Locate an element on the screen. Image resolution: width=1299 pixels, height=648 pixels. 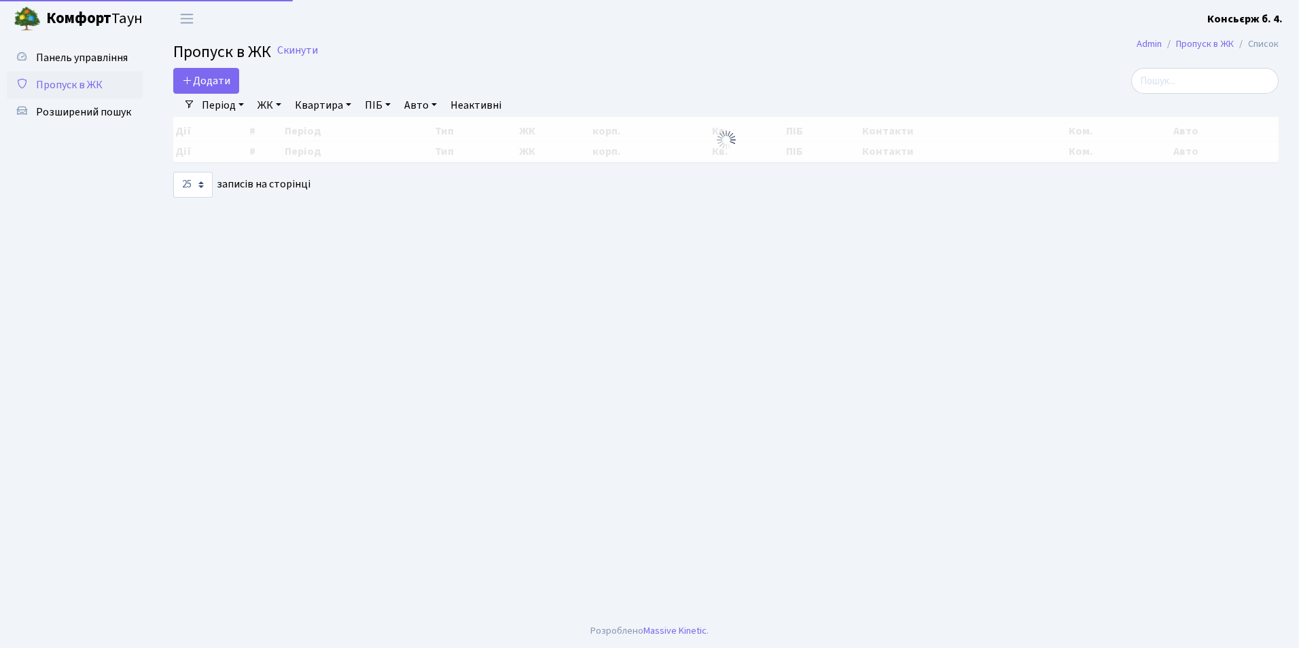
a: Неактивні is located at coordinates (476, 105).